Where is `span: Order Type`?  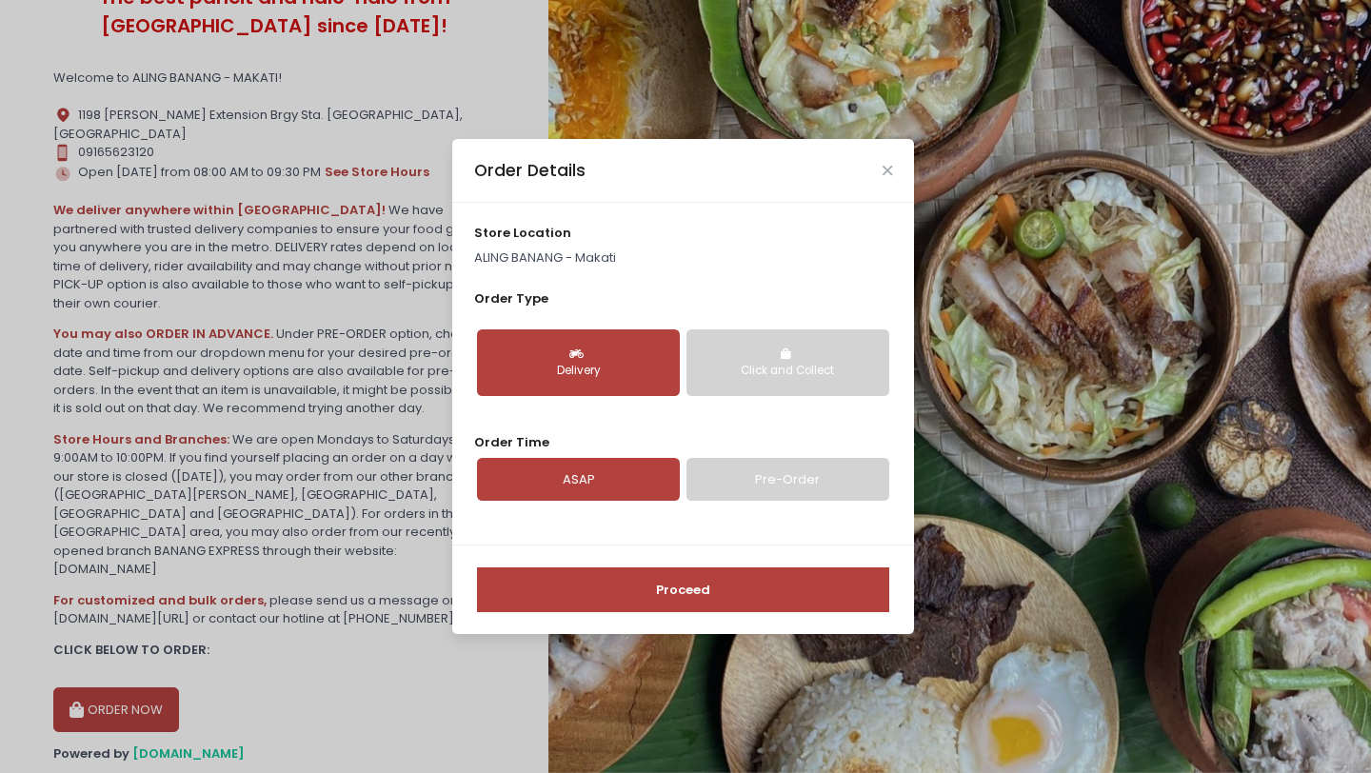 span: Order Type is located at coordinates (511, 298).